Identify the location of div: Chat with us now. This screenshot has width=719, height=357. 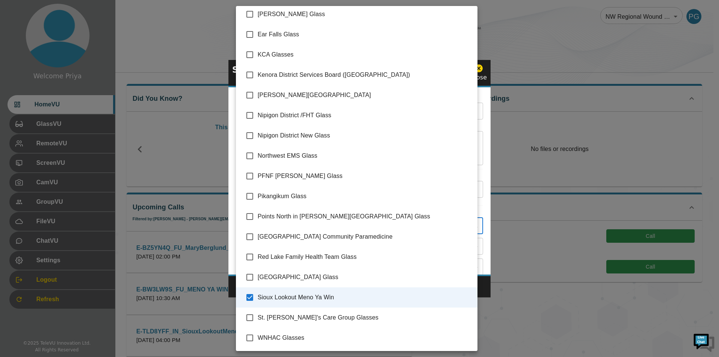
(82, 44).